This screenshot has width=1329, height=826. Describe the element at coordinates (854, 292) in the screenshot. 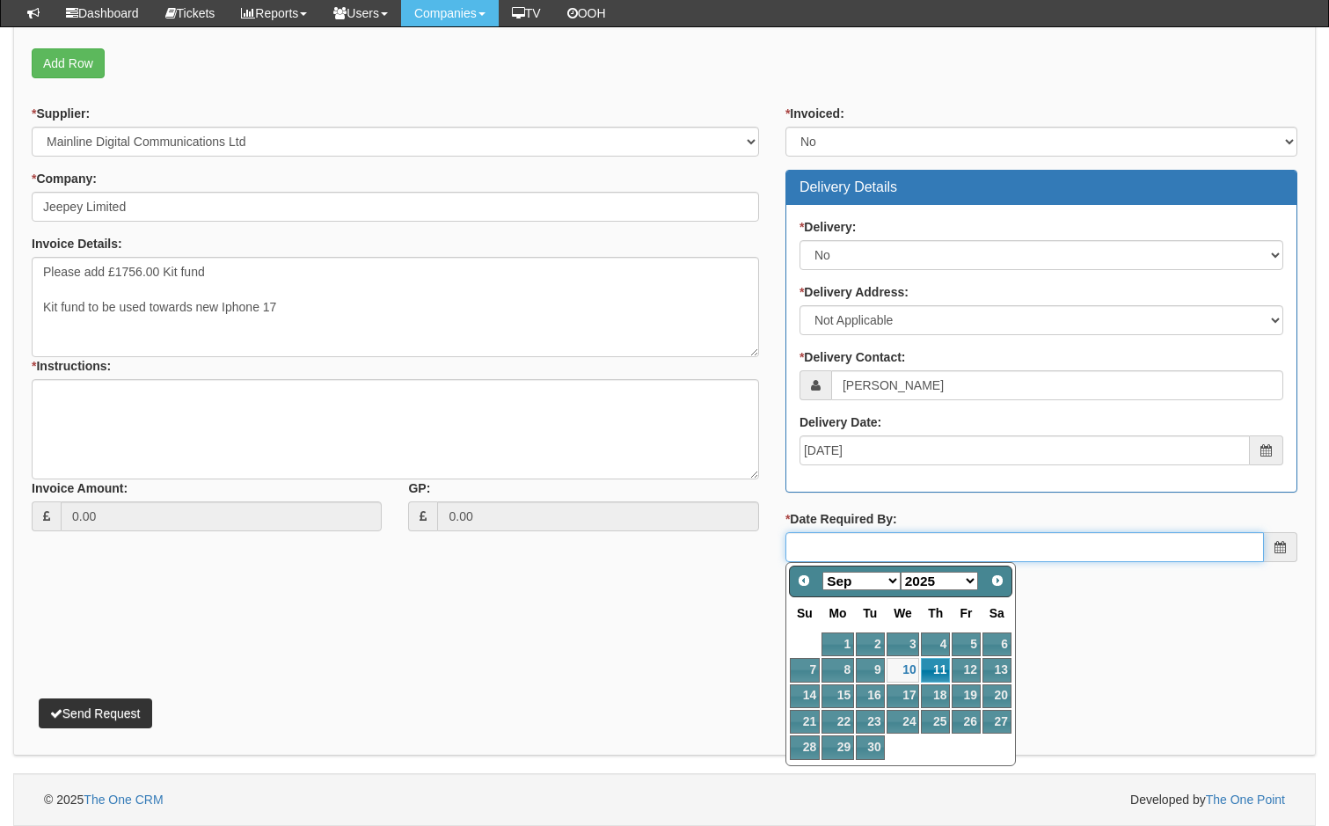

I see `label: Delivery Address:` at that location.